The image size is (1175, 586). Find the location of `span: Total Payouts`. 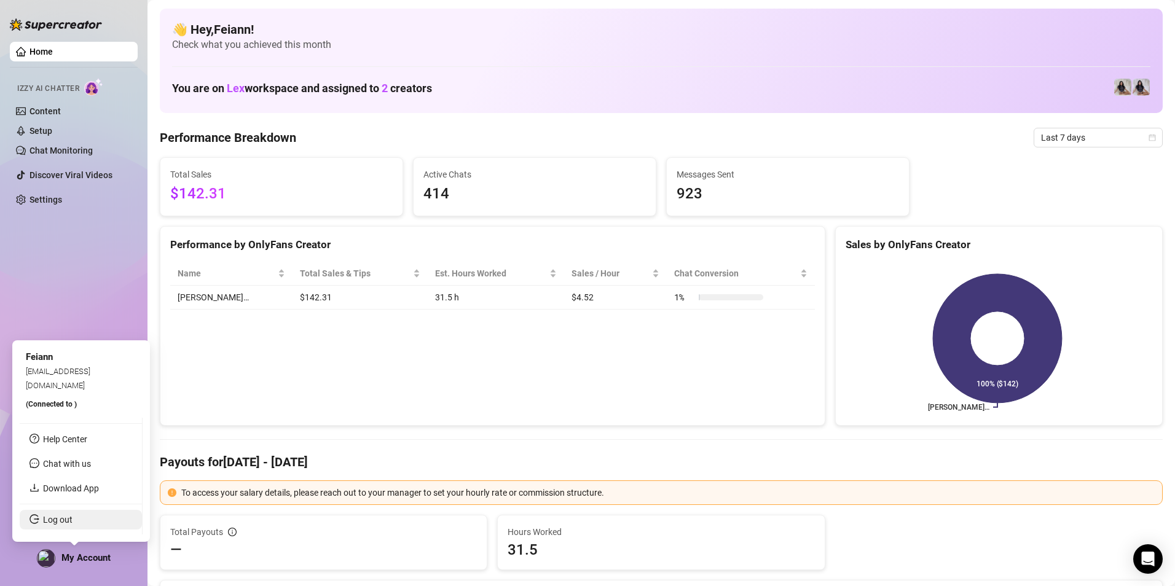

span: Total Payouts is located at coordinates (197, 532).